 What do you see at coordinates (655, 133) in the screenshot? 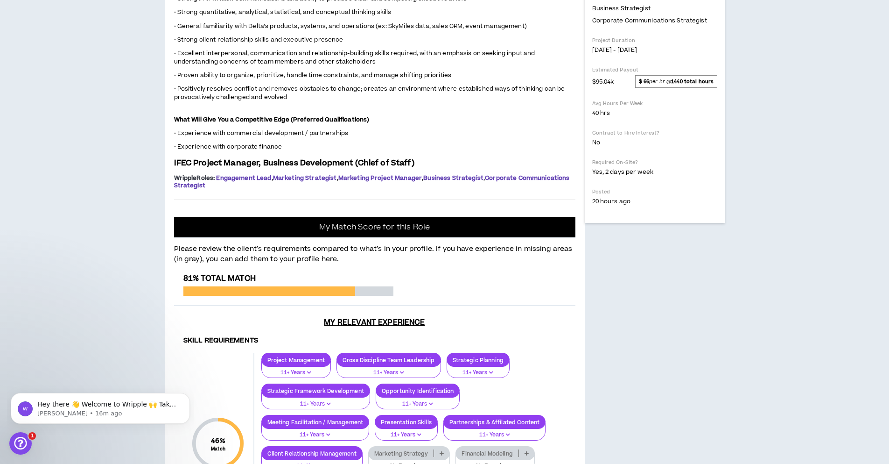
I see `p: Contract to Hire Interest?` at bounding box center [655, 133].